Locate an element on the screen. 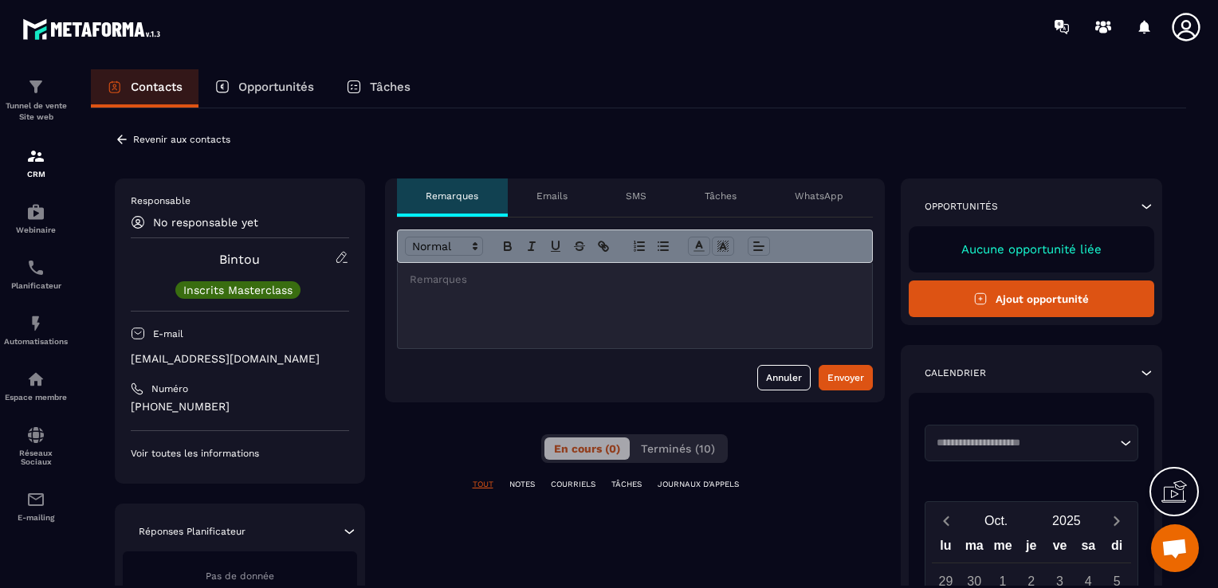 This screenshot has width=1218, height=588. p: Aucune opportunité liée is located at coordinates (1032, 250).